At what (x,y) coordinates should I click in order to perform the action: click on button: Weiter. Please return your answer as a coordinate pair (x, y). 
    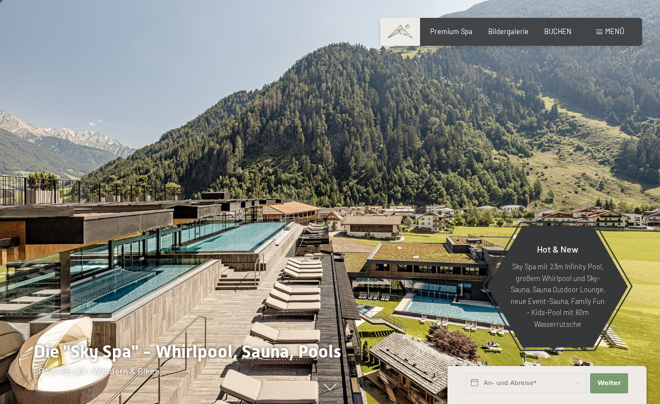
    Looking at the image, I should click on (609, 384).